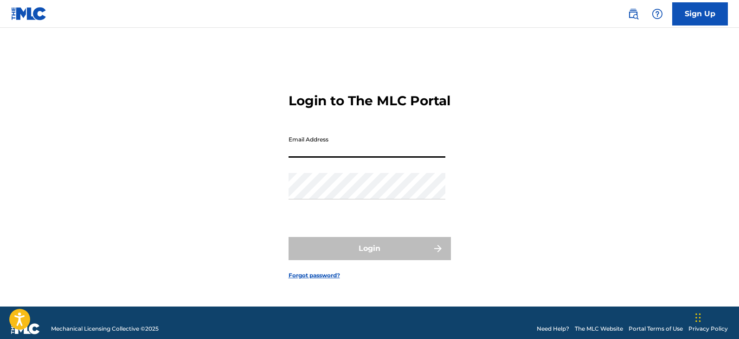 The width and height of the screenshot is (739, 339). I want to click on a: Sign Up, so click(700, 14).